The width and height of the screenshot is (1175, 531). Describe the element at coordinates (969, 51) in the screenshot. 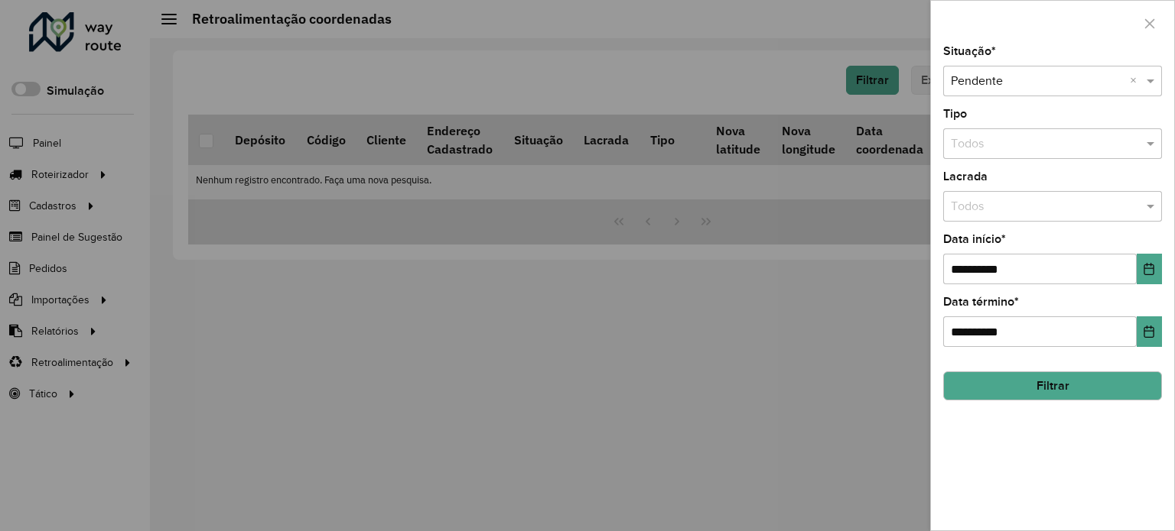

I see `label: Situação` at that location.